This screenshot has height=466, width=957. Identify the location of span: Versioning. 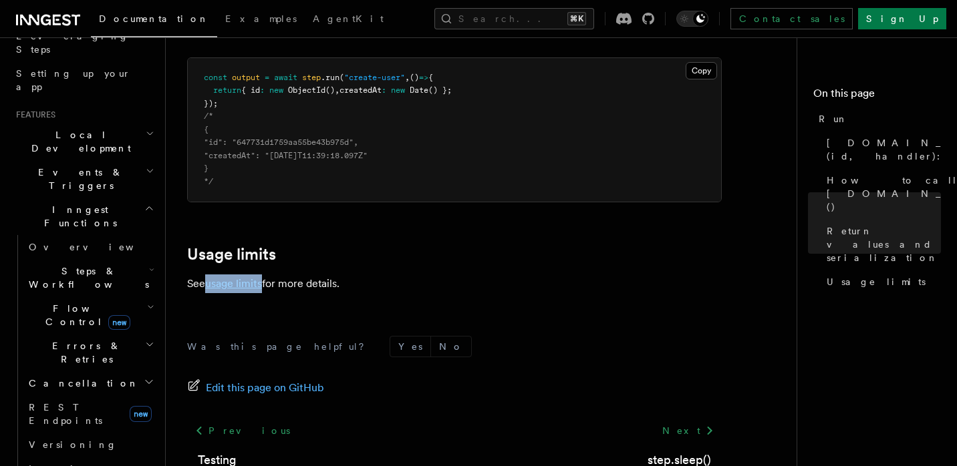
(73, 445).